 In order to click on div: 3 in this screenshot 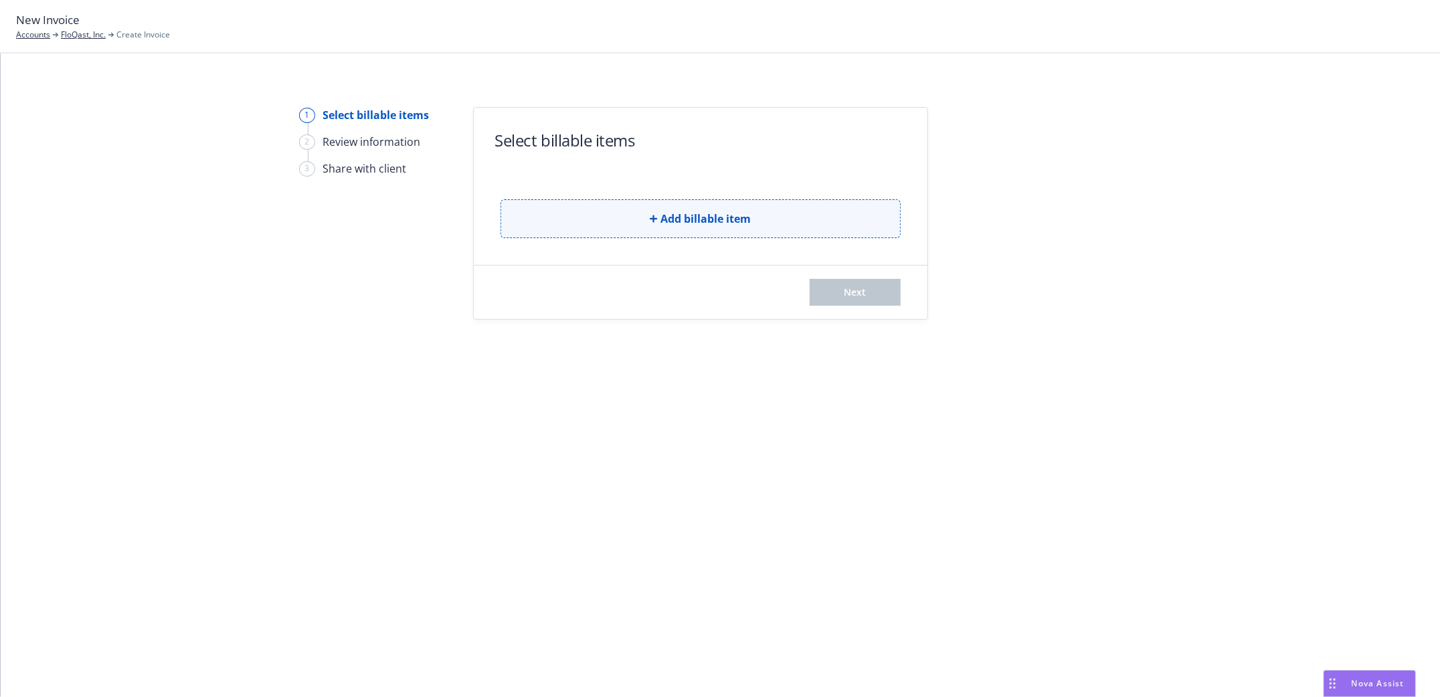, I will do `click(307, 169)`.